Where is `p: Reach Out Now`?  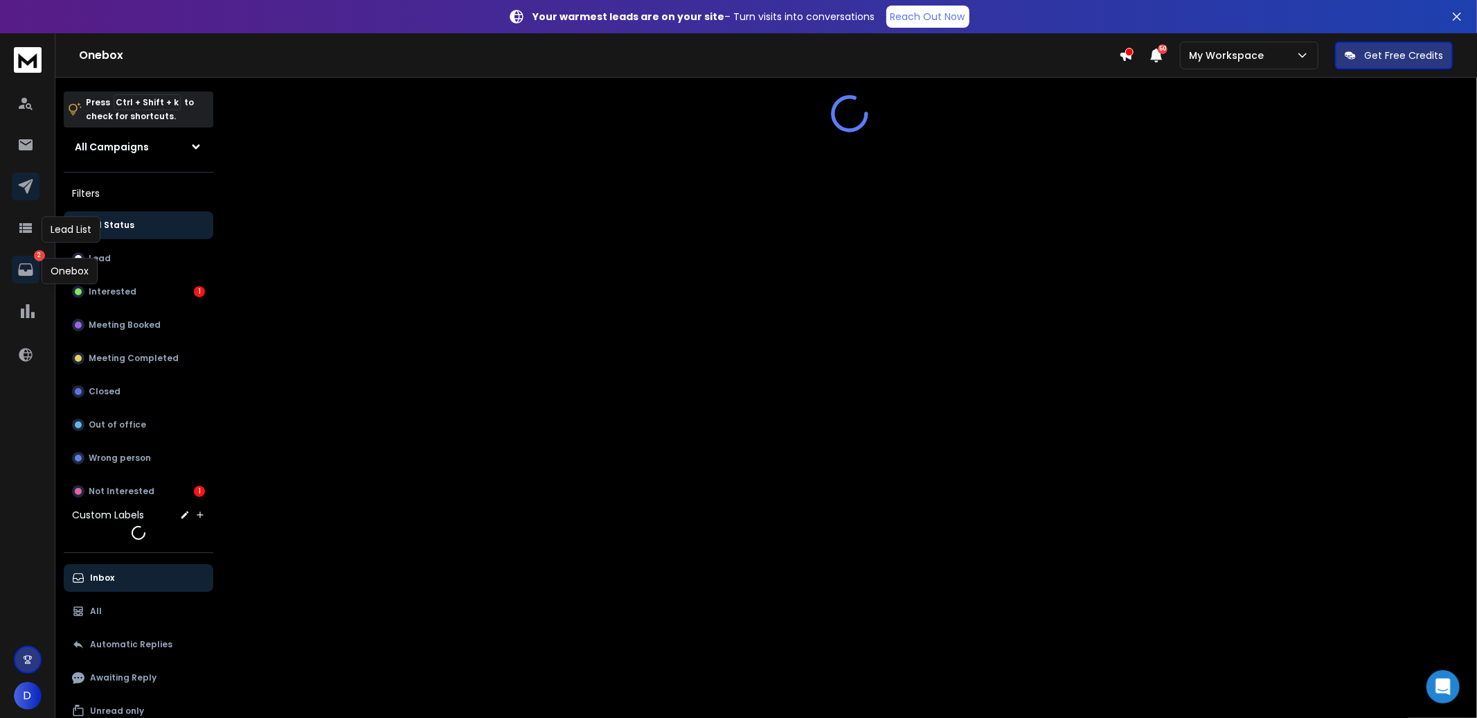 p: Reach Out Now is located at coordinates (928, 17).